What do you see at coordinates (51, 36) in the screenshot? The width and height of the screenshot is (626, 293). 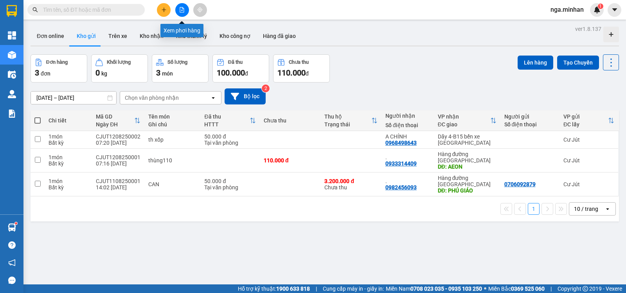 I see `button: Đơn online` at bounding box center [51, 36].